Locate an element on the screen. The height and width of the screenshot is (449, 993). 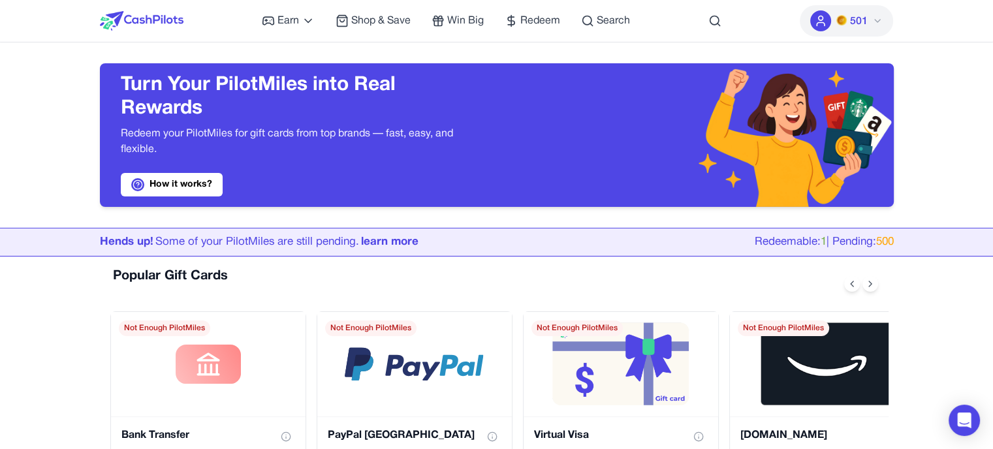
div: Redeemable: | Pending: is located at coordinates (824, 242).